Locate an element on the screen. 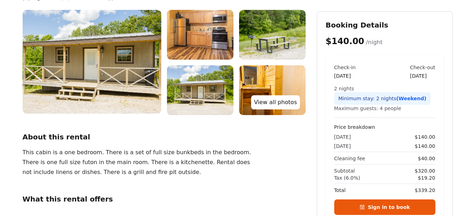  span: (Weekend) is located at coordinates (411, 99).